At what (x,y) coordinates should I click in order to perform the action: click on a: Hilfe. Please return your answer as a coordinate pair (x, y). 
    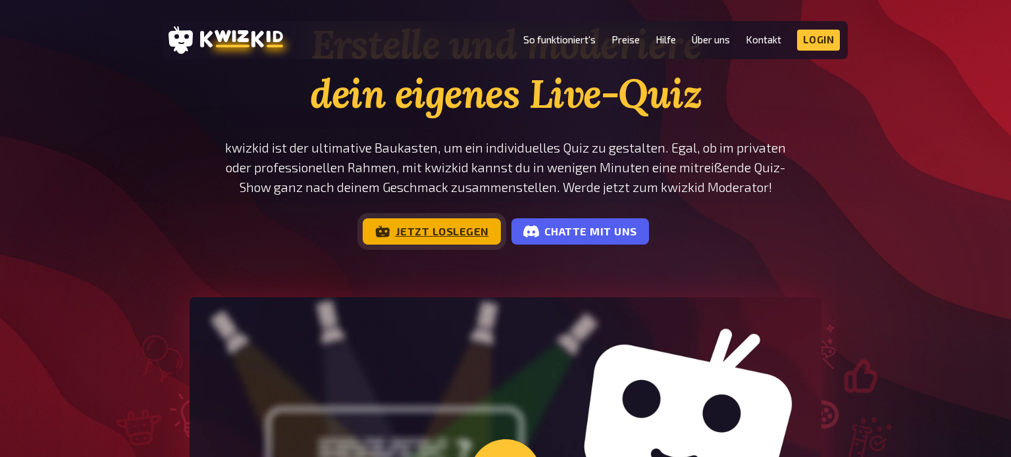
    Looking at the image, I should click on (665, 39).